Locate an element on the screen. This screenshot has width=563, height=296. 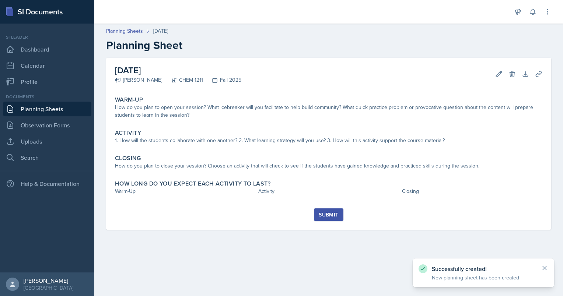
div: Warm-Up is located at coordinates (185, 191).